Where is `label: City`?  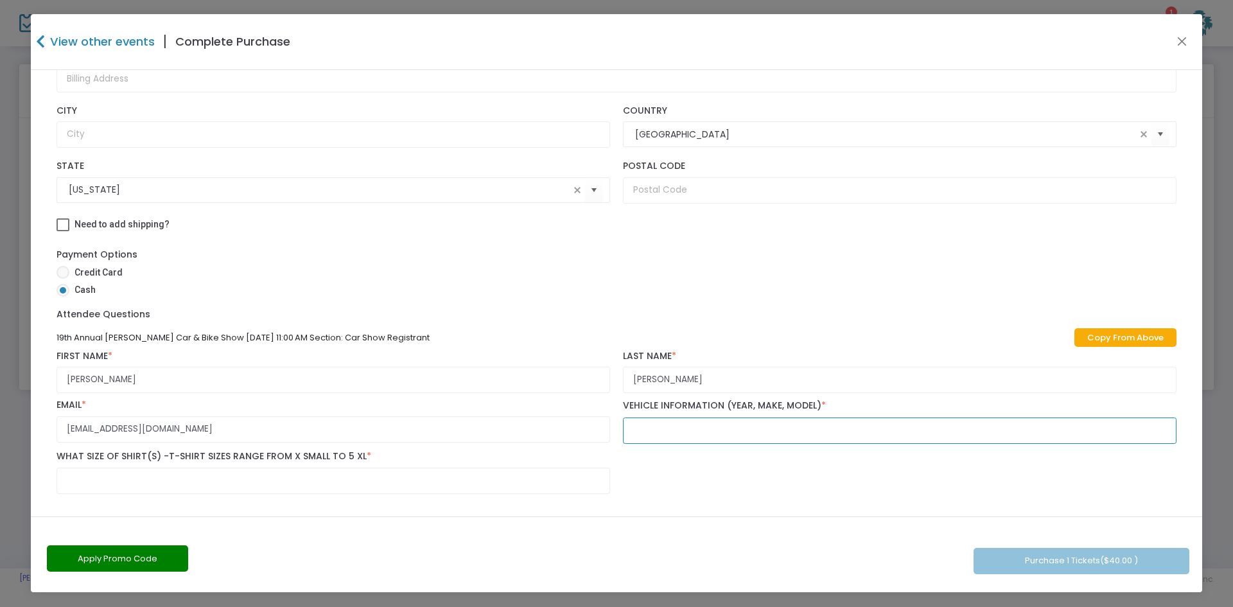
label: City is located at coordinates (333, 111).